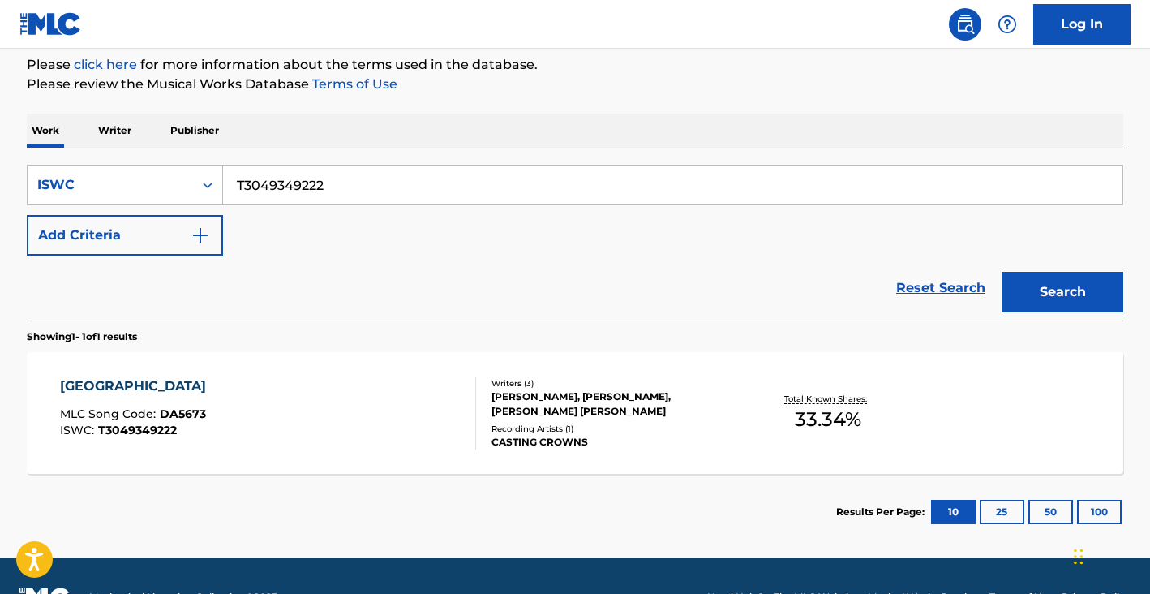 The image size is (1150, 594). What do you see at coordinates (105, 64) in the screenshot?
I see `a: click here` at bounding box center [105, 64].